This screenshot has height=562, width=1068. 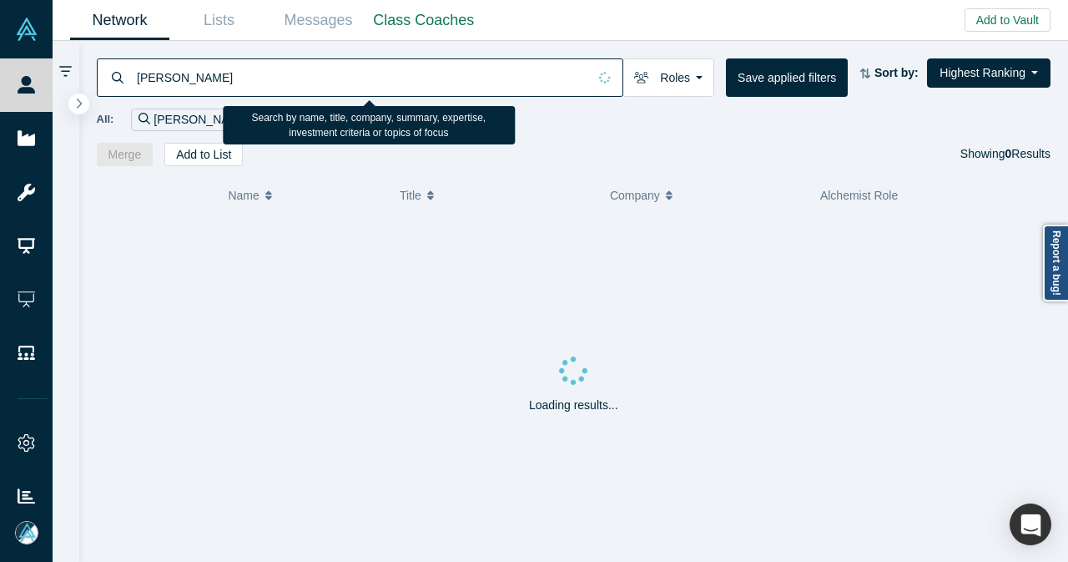 I want to click on span: Title, so click(x=411, y=195).